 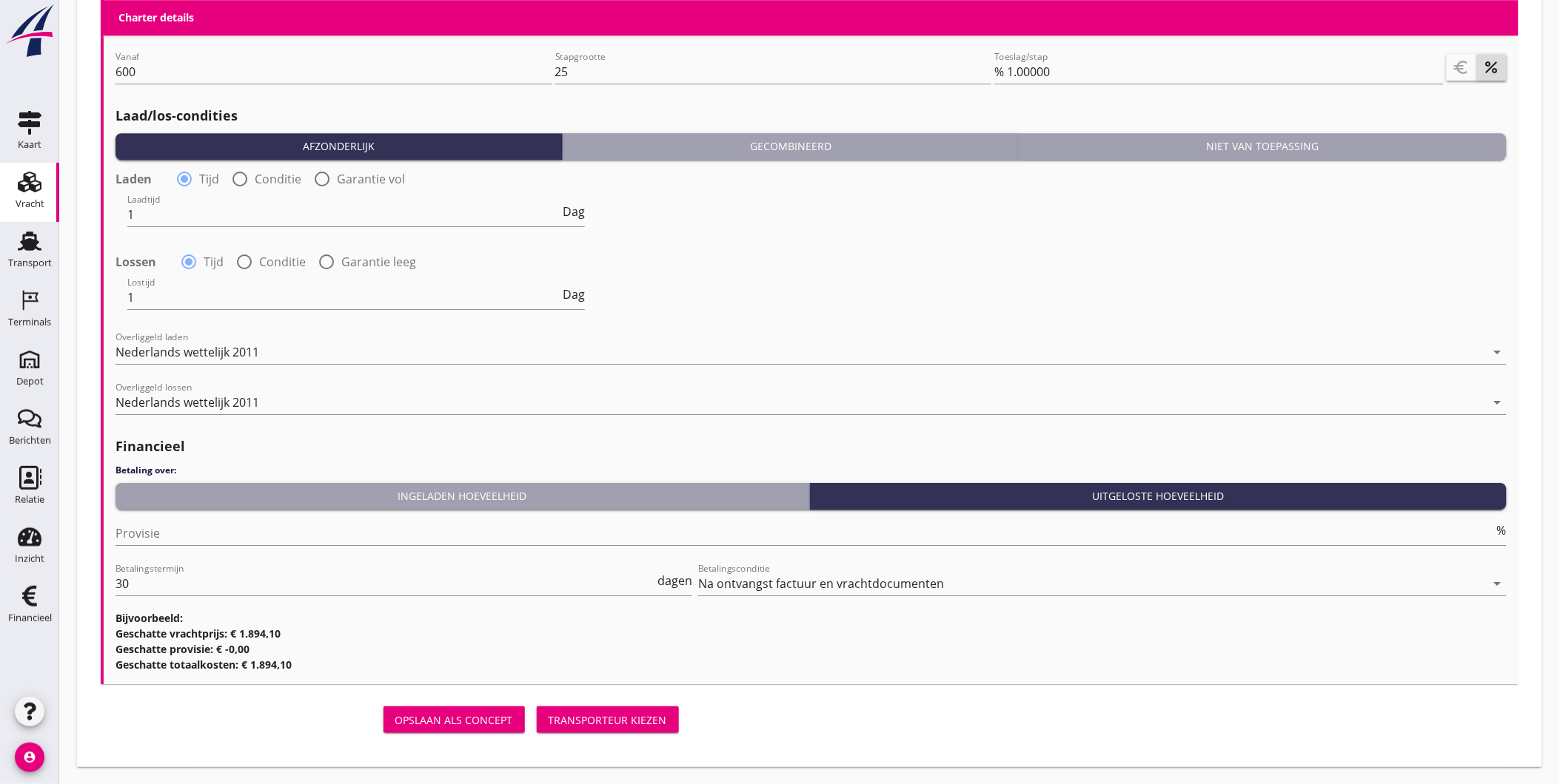 What do you see at coordinates (30, 440) in the screenshot?
I see `div: Berichten` at bounding box center [30, 440].